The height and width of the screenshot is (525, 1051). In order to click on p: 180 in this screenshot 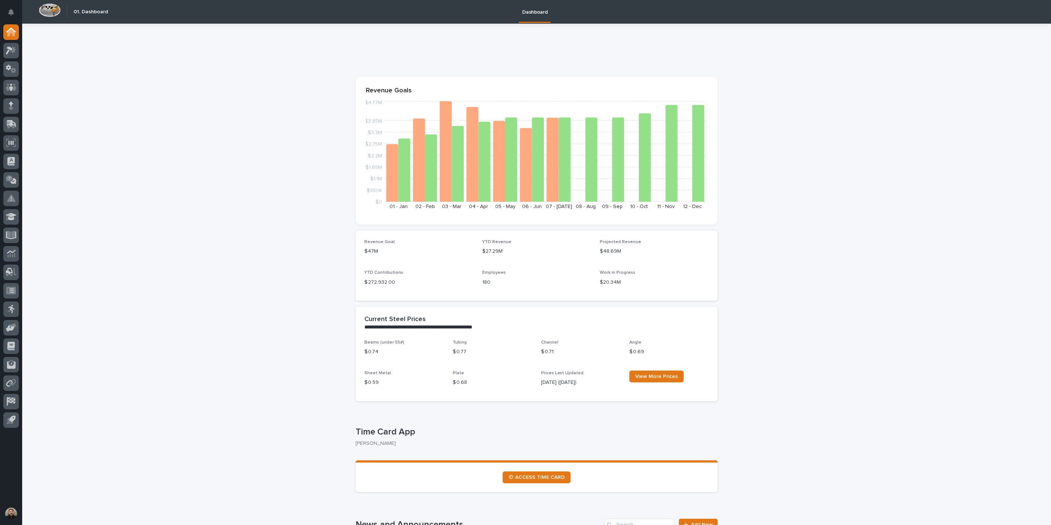, I will do `click(537, 282)`.